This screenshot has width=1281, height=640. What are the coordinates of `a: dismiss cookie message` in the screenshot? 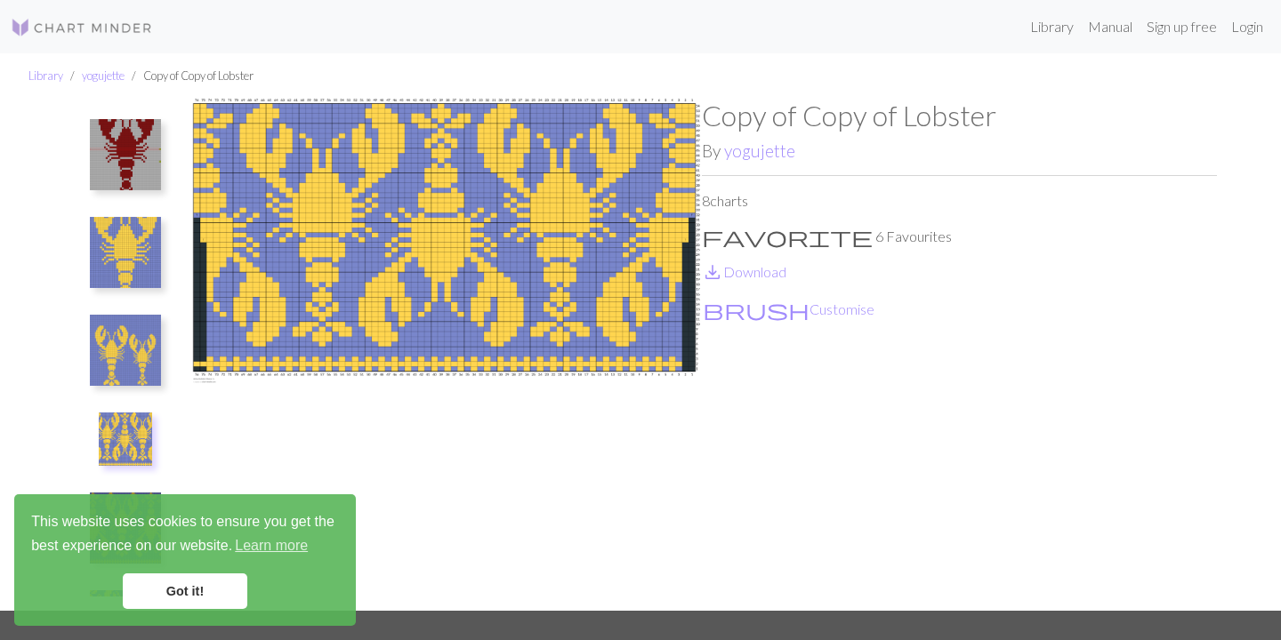 It's located at (185, 592).